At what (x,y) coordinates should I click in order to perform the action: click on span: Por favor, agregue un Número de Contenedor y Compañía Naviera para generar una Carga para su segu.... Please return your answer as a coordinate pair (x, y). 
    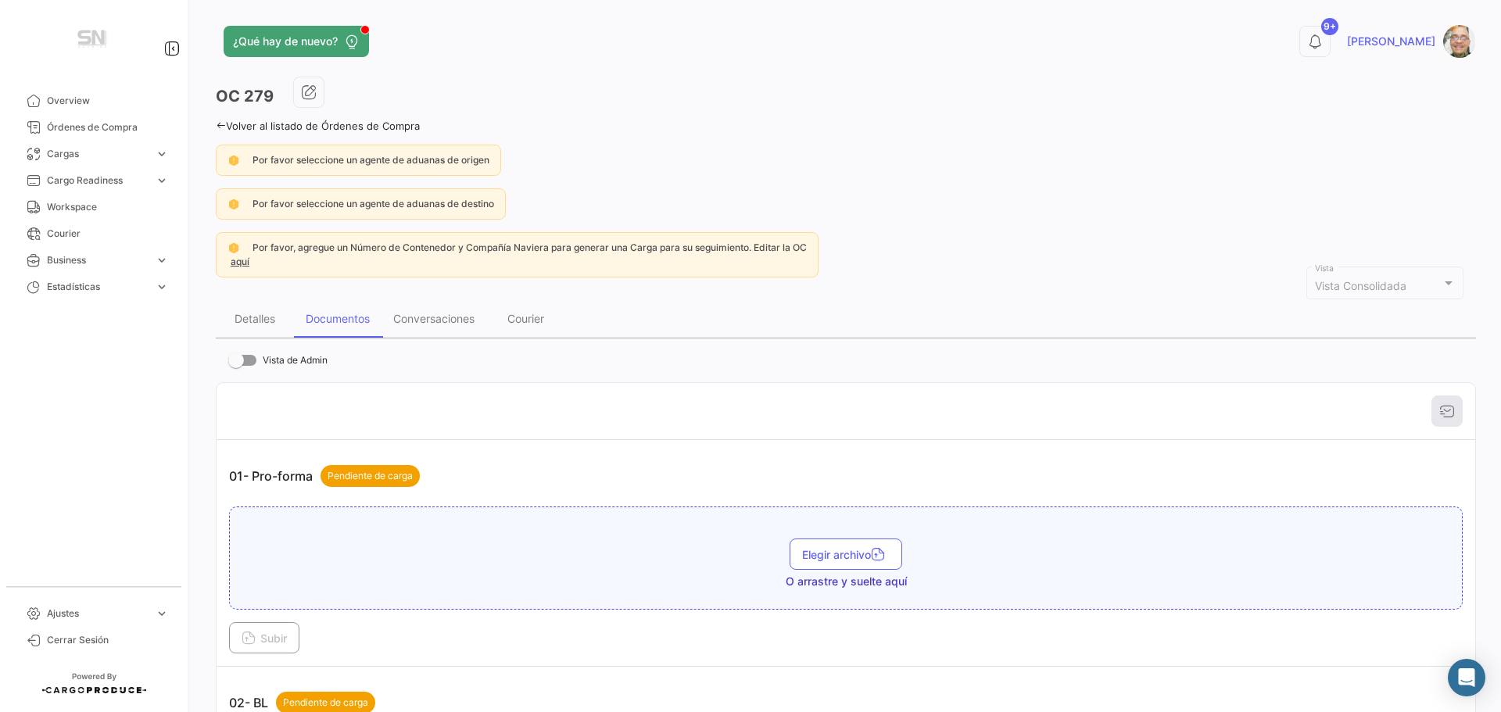
    Looking at the image, I should click on (529, 247).